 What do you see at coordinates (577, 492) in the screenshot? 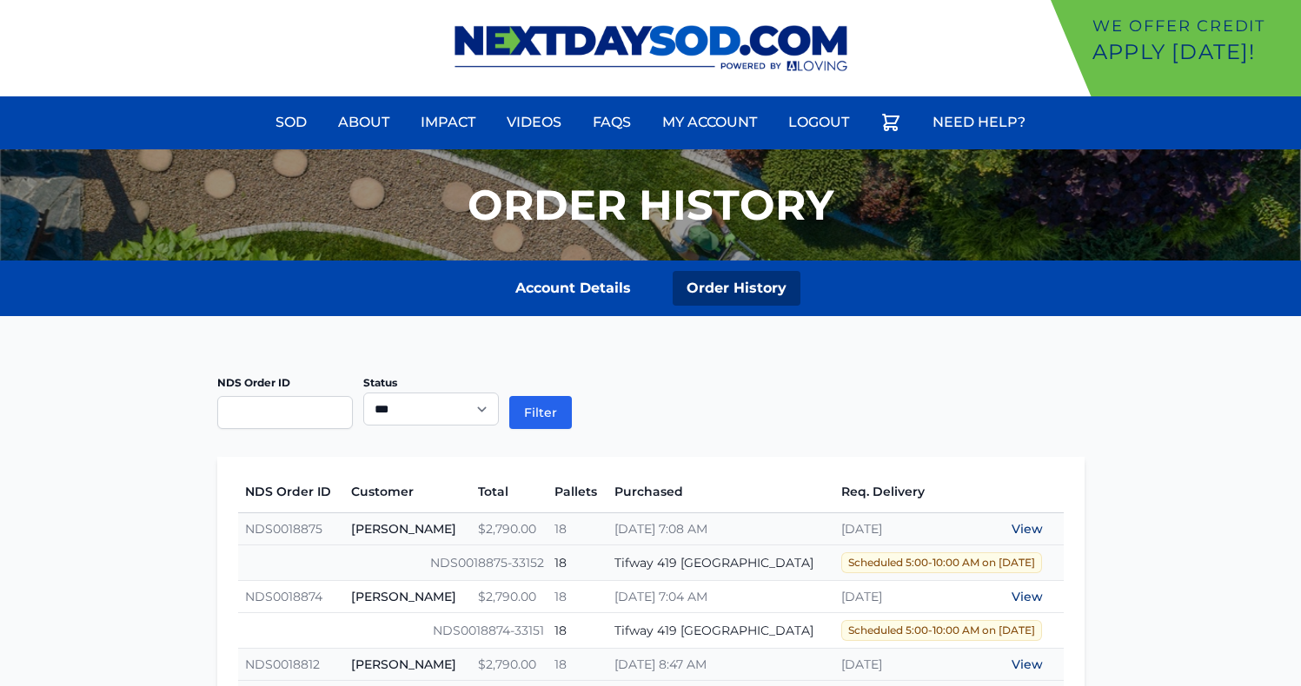
I see `th: Pallets` at bounding box center [577, 492].